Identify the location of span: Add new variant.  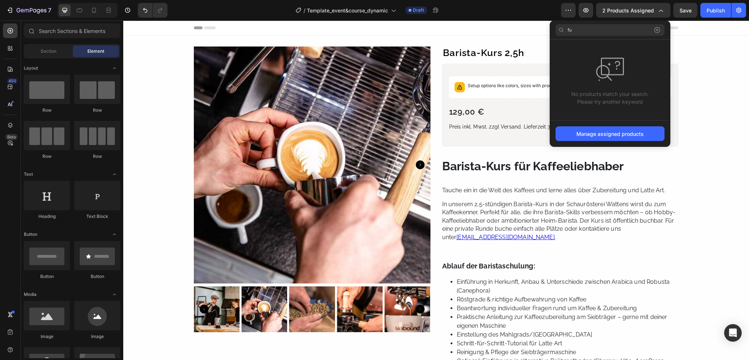
(470, 65).